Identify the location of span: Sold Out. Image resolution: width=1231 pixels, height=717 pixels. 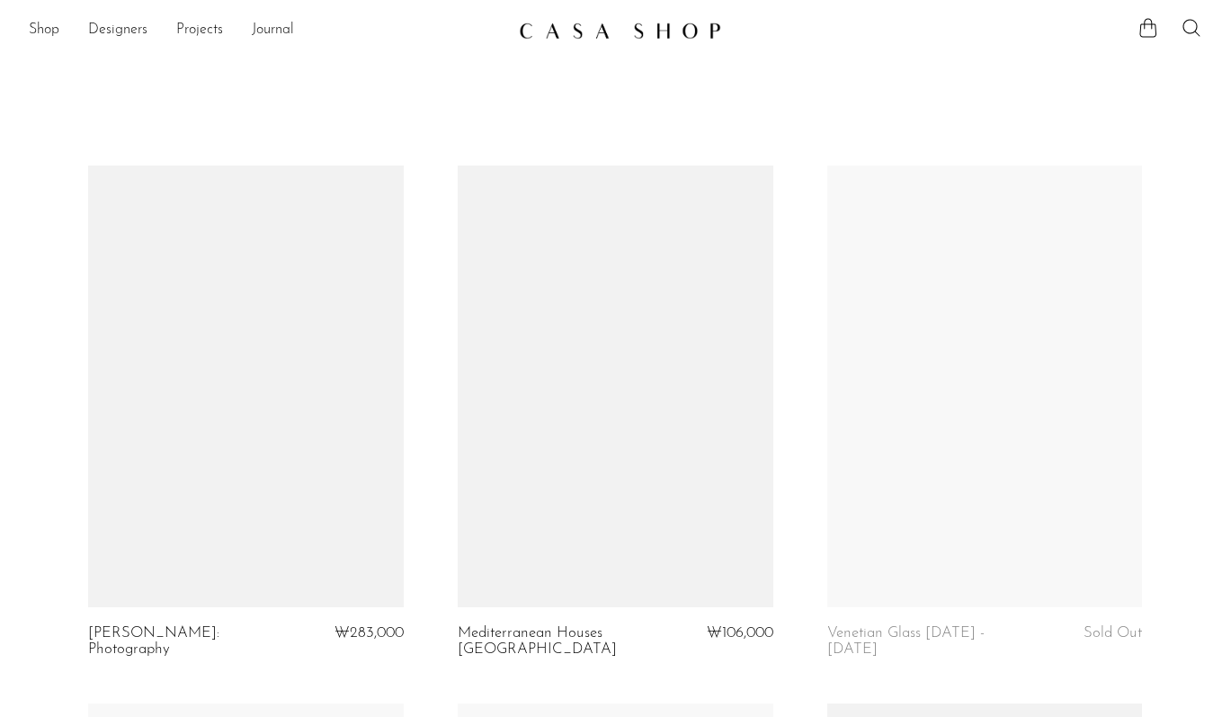
(1112, 632).